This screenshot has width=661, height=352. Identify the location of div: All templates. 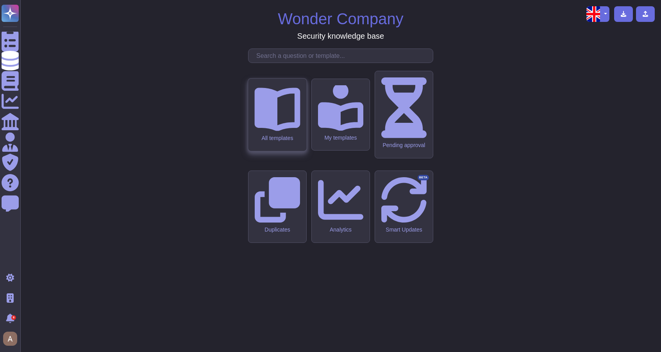
(277, 138).